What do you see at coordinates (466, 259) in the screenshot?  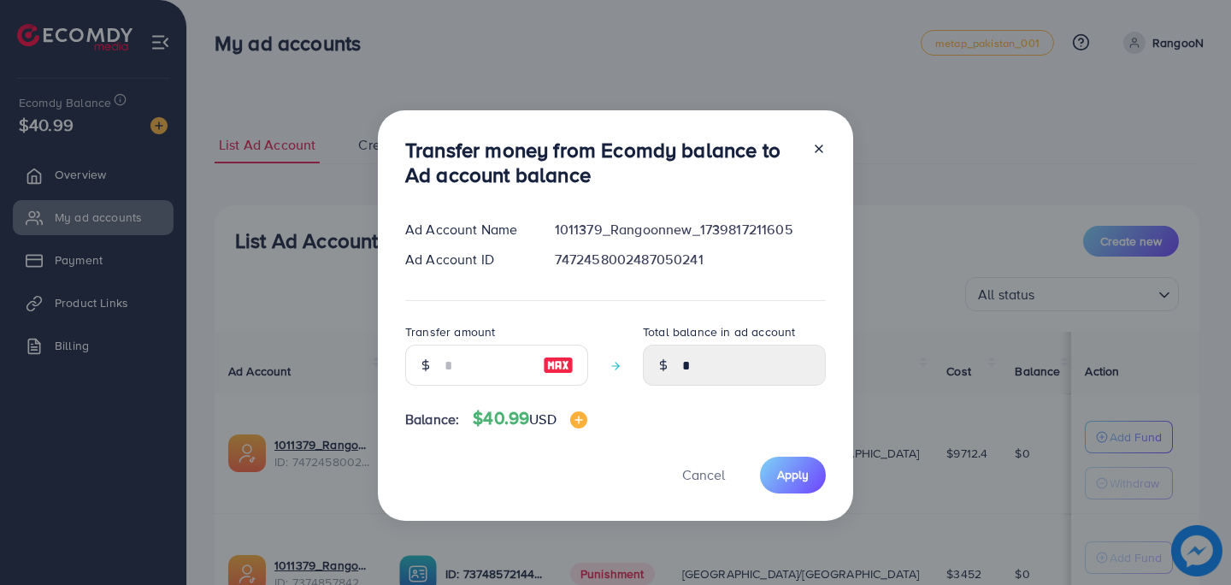 I see `div: Ad Account ID` at bounding box center [466, 259].